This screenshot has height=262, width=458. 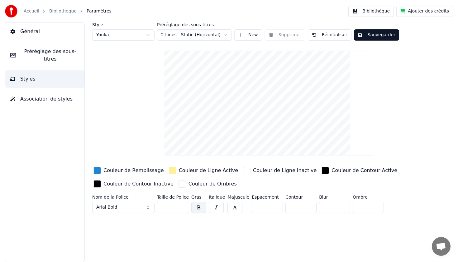 I want to click on div: Couleur de Remplissage, so click(x=134, y=170).